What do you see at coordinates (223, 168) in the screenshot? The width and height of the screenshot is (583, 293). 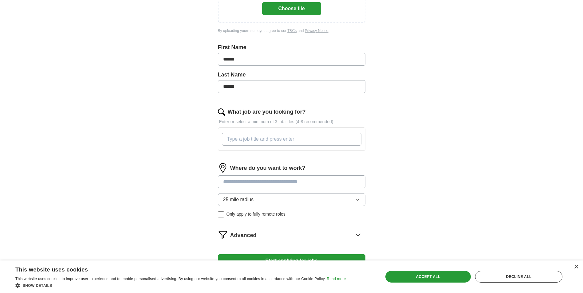 I see `img: location.png` at bounding box center [223, 168].